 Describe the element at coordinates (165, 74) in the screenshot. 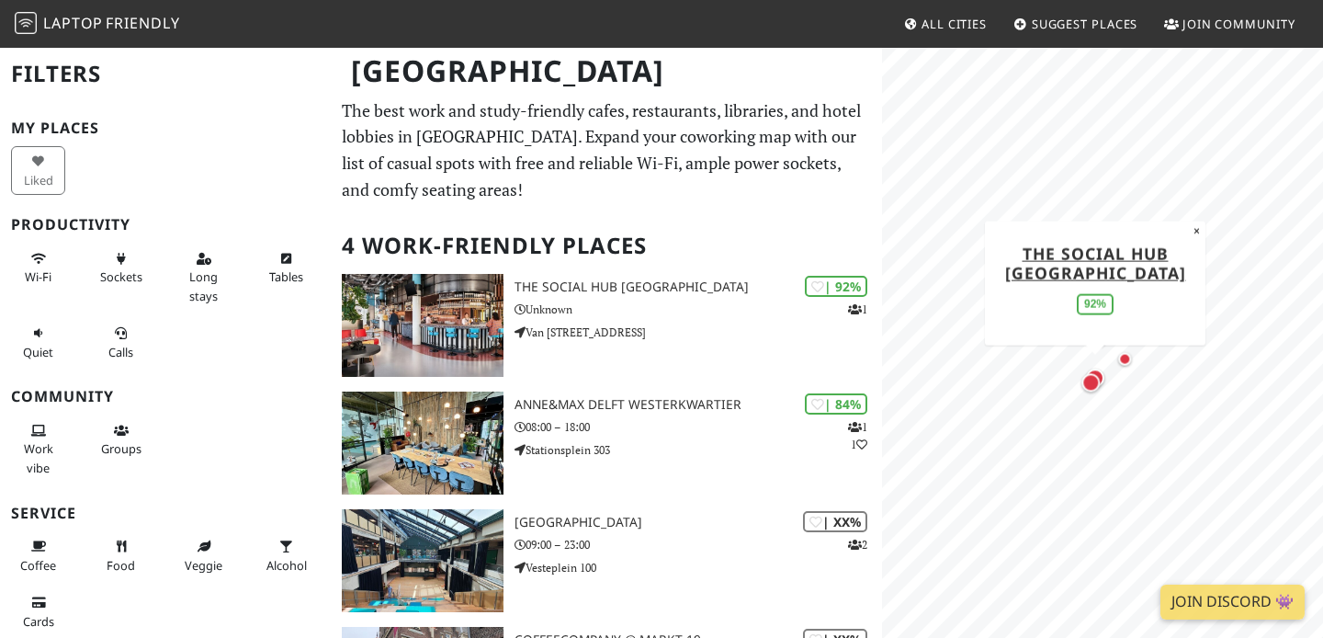

I see `h2: Filters` at that location.